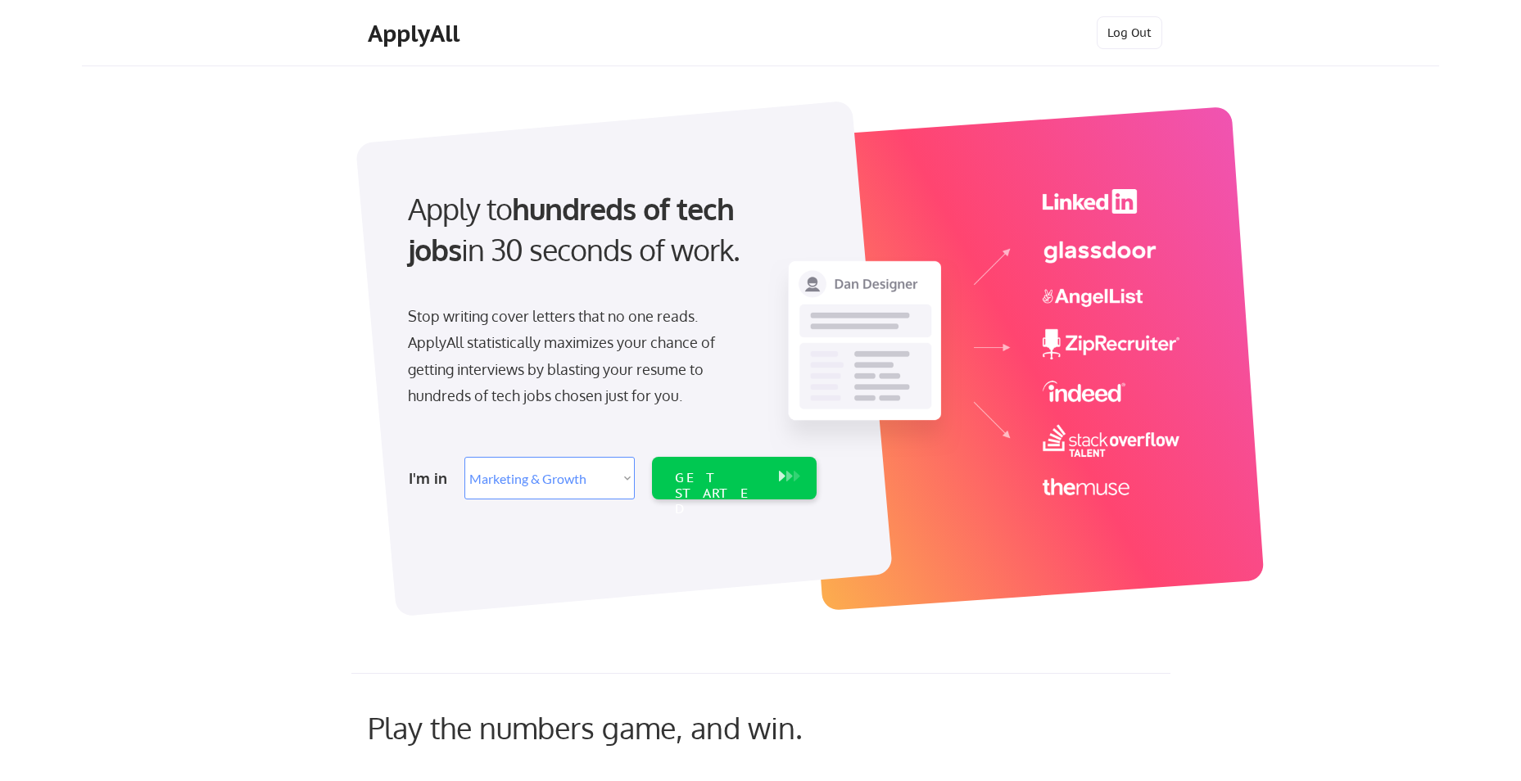 The image size is (1521, 781). Describe the element at coordinates (1129, 33) in the screenshot. I see `button: Log Out` at that location.